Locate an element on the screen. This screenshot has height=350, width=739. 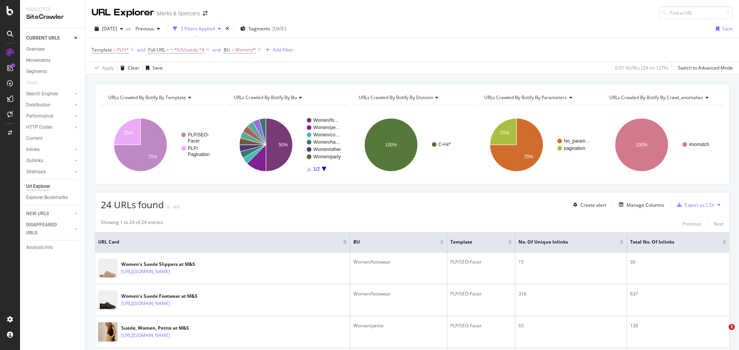
a: Analysis Info is located at coordinates (53, 248).